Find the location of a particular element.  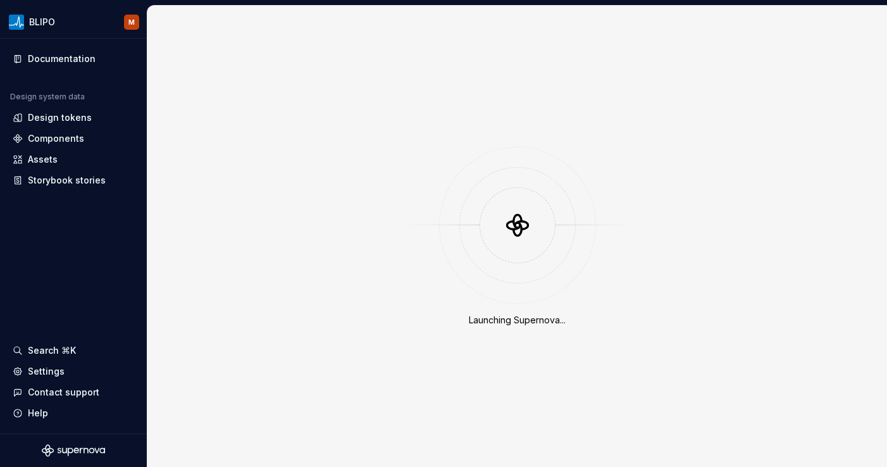

div: Storybook stories is located at coordinates (66, 180).